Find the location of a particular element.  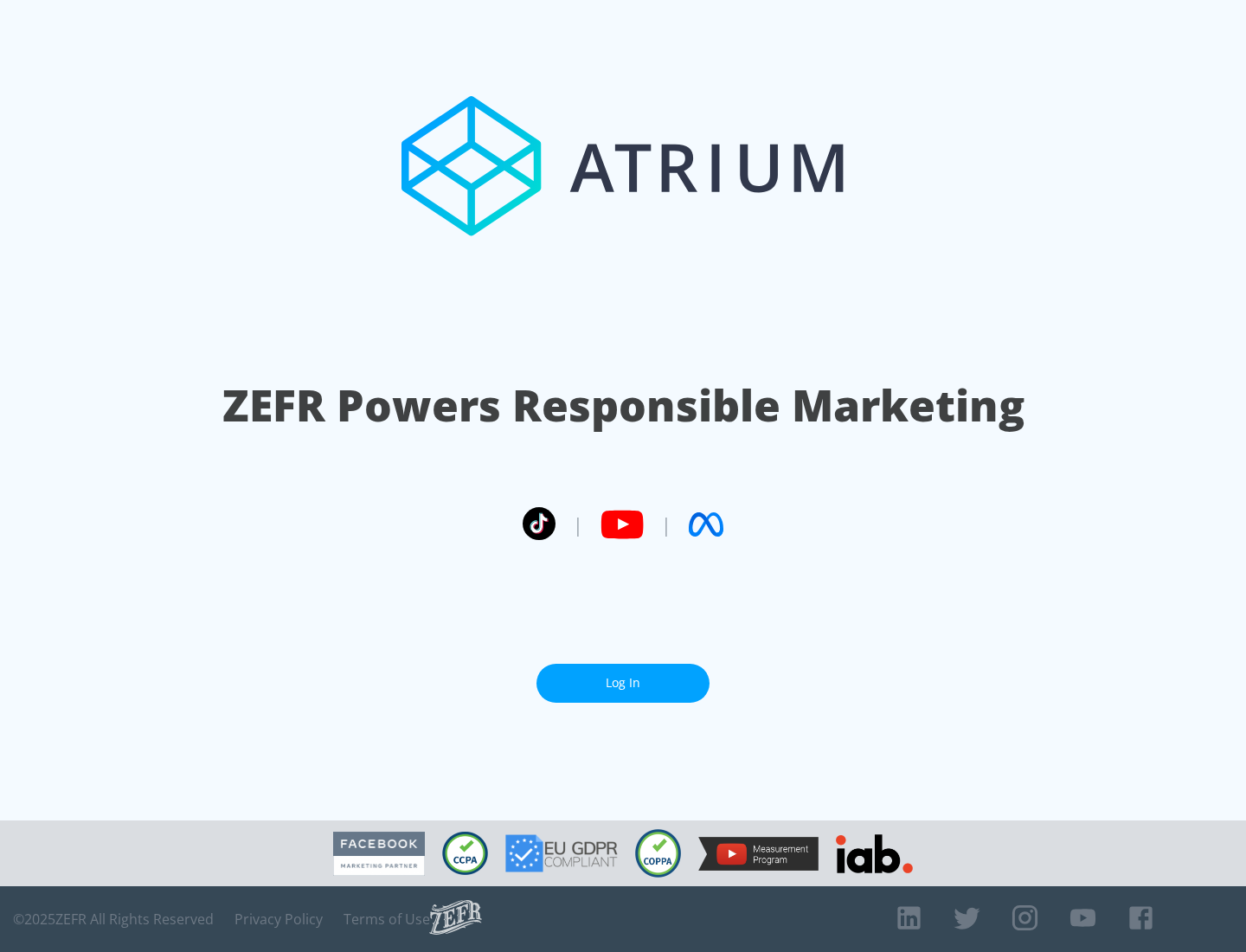

a: Terms of Use is located at coordinates (387, 919).